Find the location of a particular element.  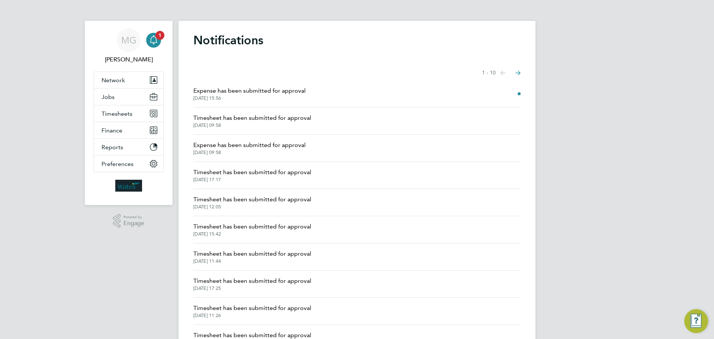

button: Network is located at coordinates (129, 80).